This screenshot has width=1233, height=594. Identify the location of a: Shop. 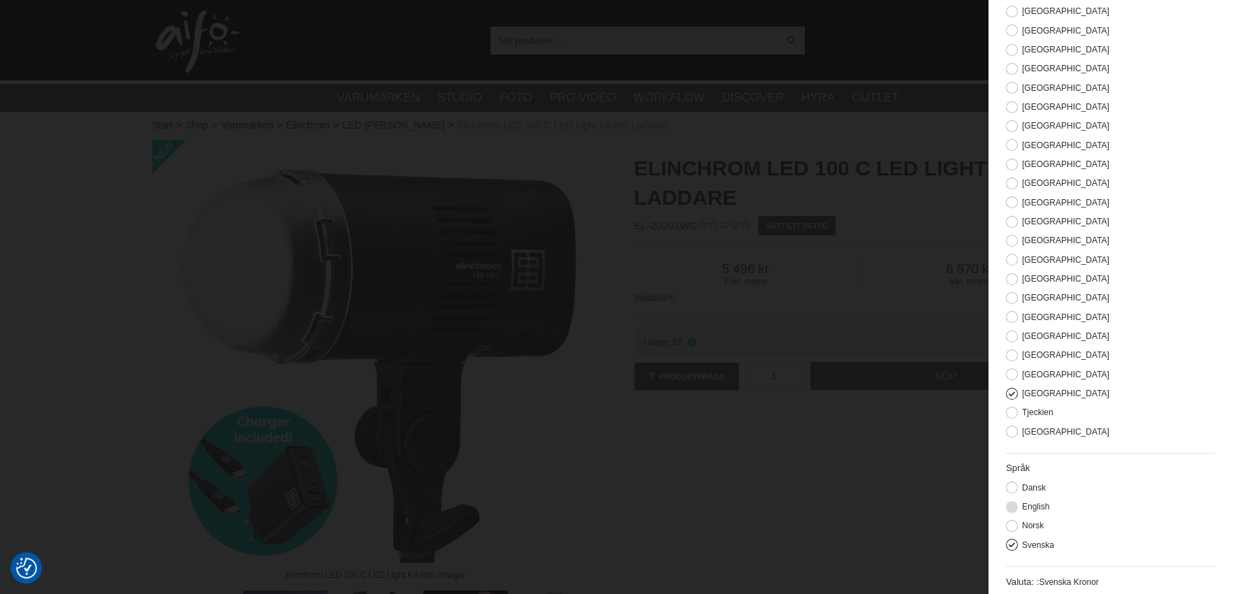
(196, 125).